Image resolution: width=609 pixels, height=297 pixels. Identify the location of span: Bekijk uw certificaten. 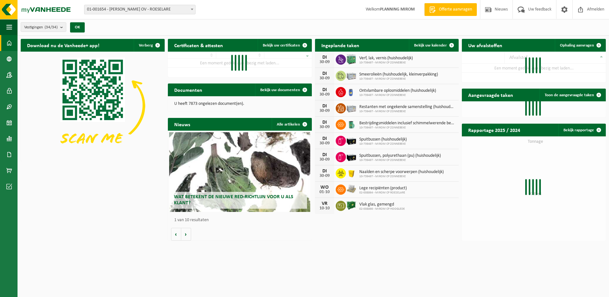
(281, 45).